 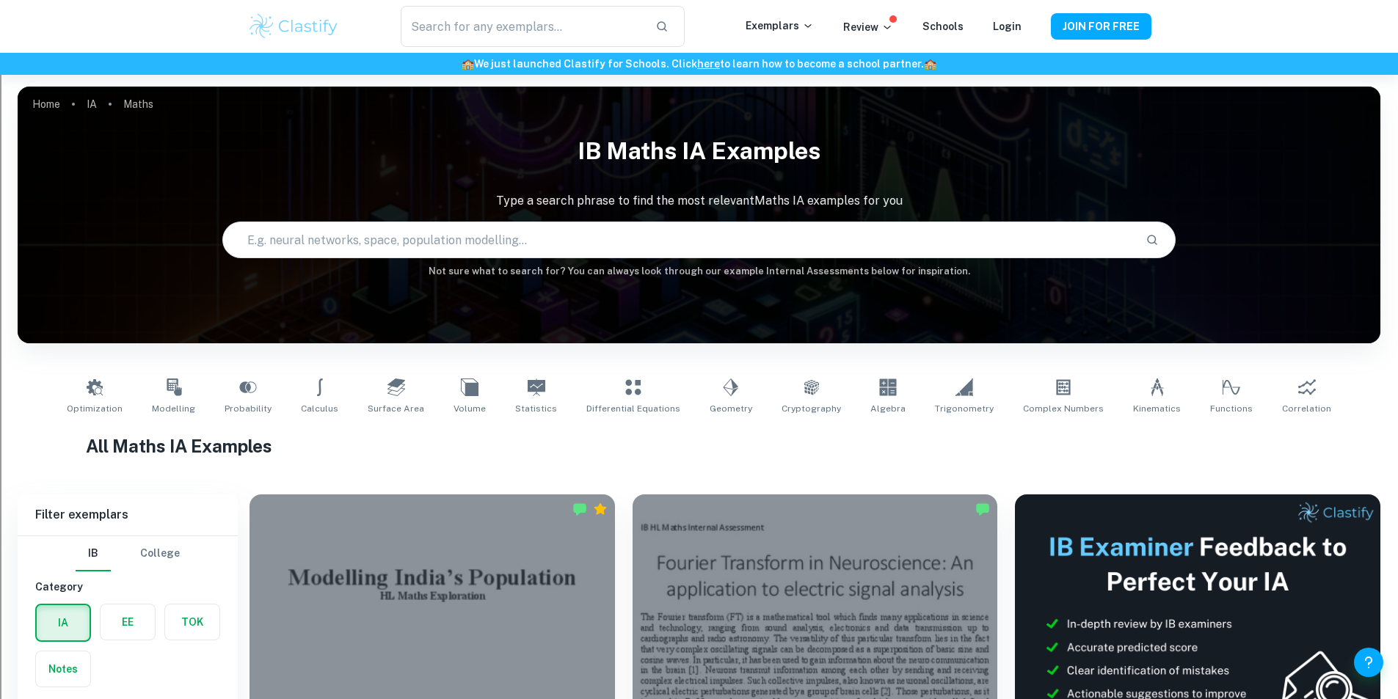 What do you see at coordinates (943, 26) in the screenshot?
I see `a: Schools` at bounding box center [943, 26].